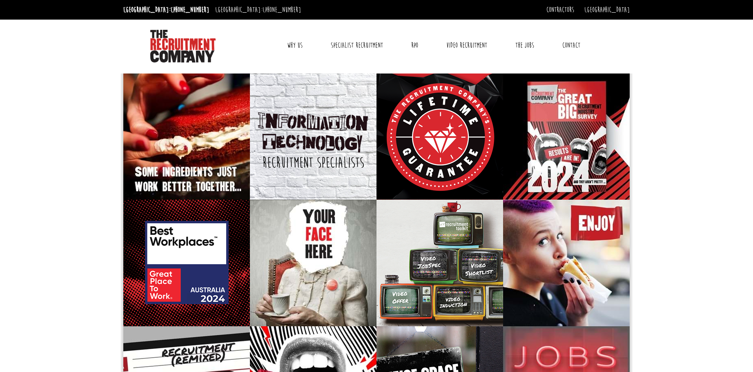  Describe the element at coordinates (525, 45) in the screenshot. I see `a: The Jobs` at that location.